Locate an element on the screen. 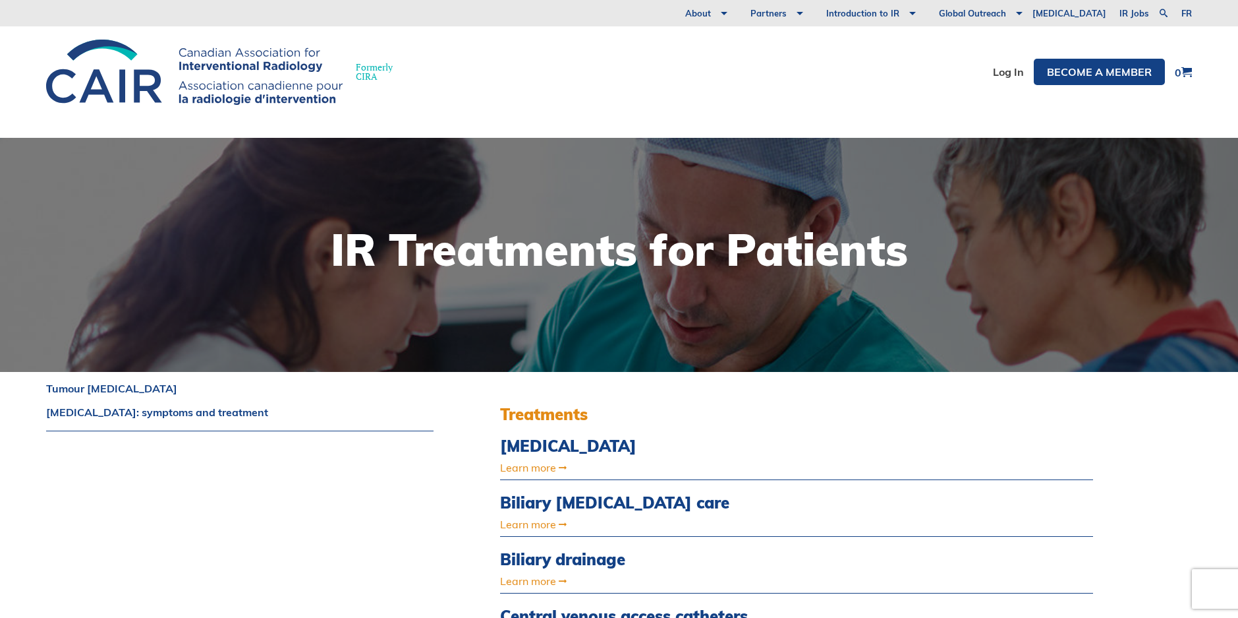 The image size is (1238, 618). a: fr is located at coordinates (1187, 13).